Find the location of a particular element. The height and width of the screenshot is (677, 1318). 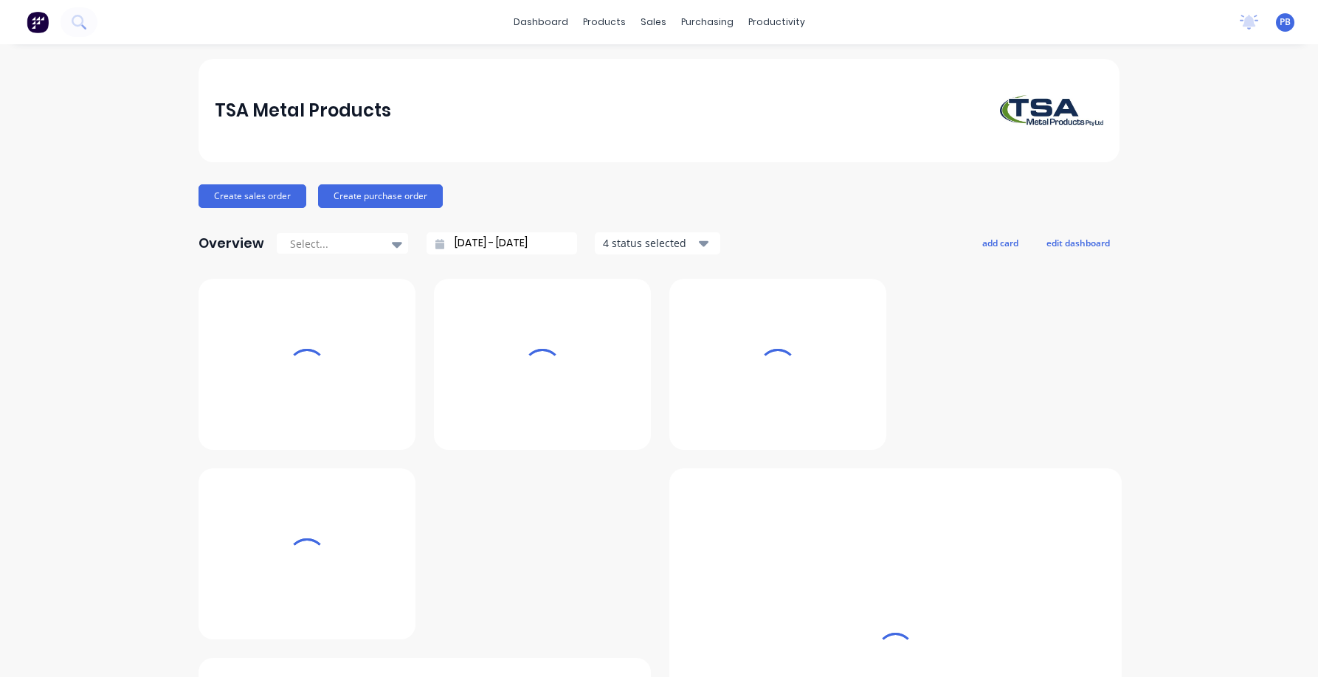

button: edit dashboard is located at coordinates (1078, 243).